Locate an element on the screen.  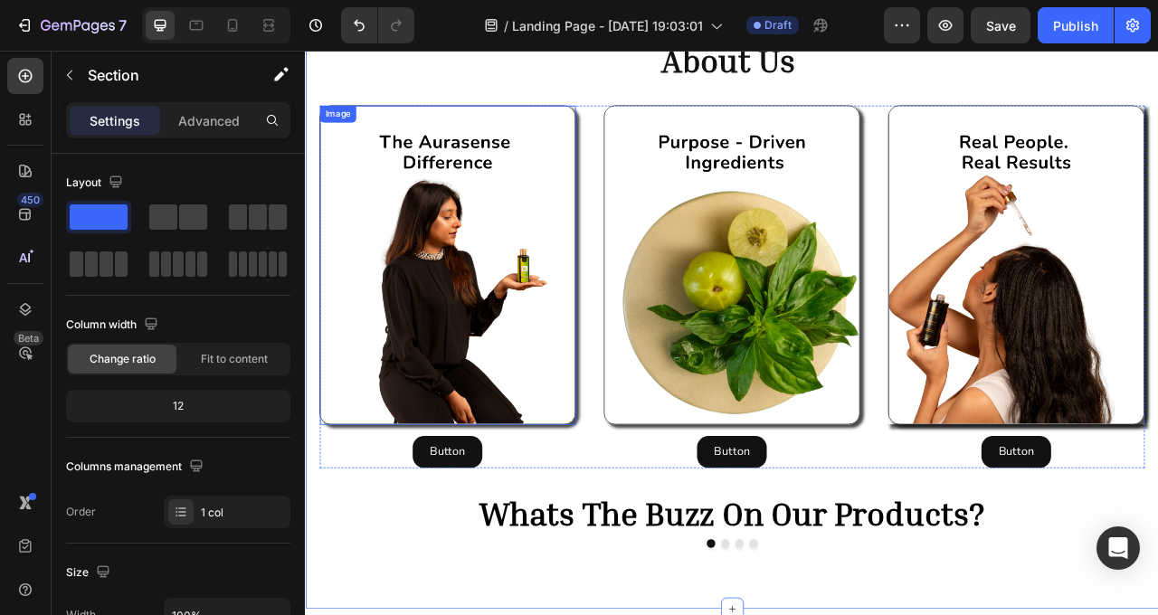
div: Layout is located at coordinates (96, 183).